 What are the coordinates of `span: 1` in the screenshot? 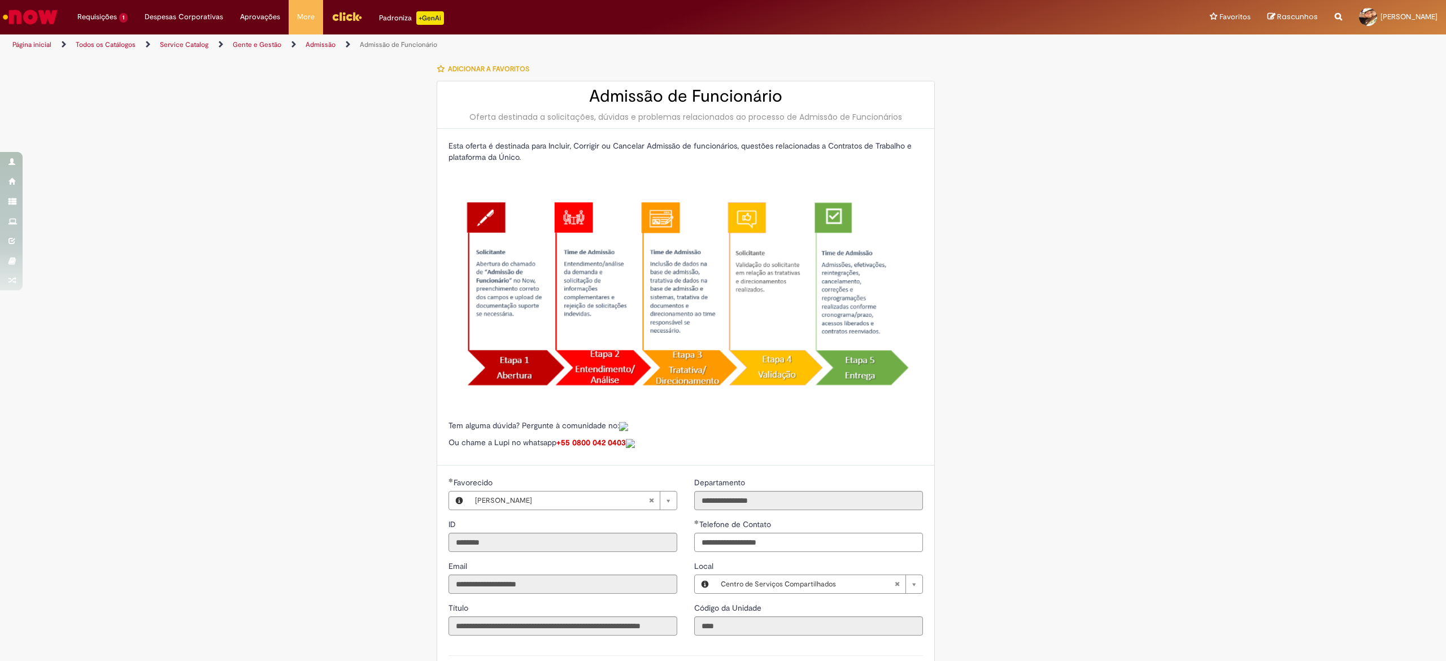 It's located at (123, 18).